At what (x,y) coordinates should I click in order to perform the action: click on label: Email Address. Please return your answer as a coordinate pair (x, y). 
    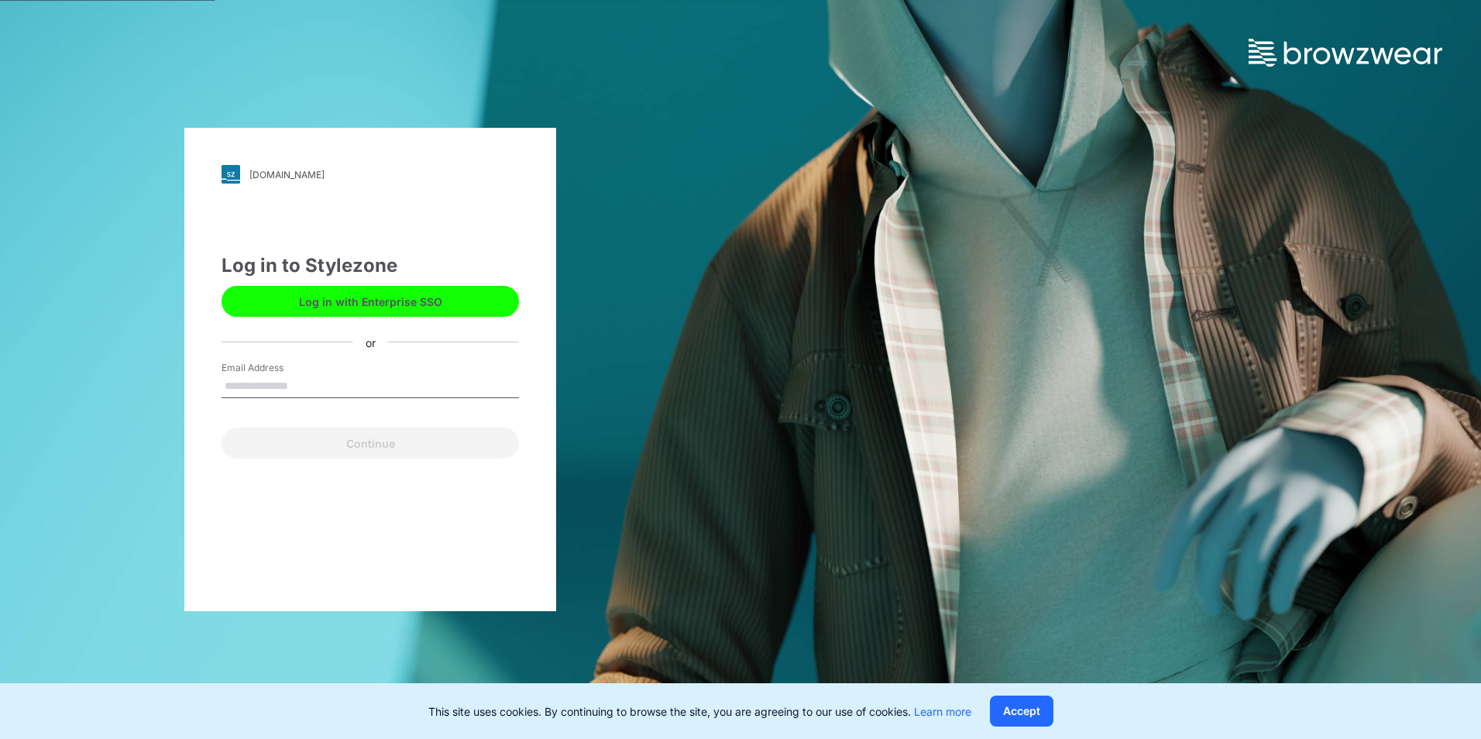
    Looking at the image, I should click on (276, 368).